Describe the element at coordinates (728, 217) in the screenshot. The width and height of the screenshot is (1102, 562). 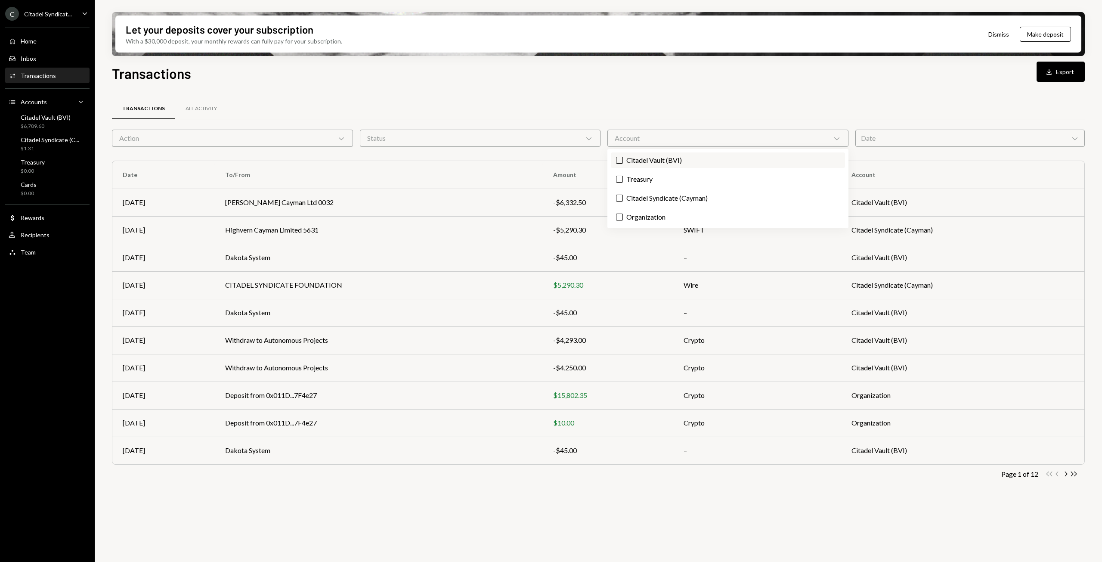
I see `label: Organization` at that location.